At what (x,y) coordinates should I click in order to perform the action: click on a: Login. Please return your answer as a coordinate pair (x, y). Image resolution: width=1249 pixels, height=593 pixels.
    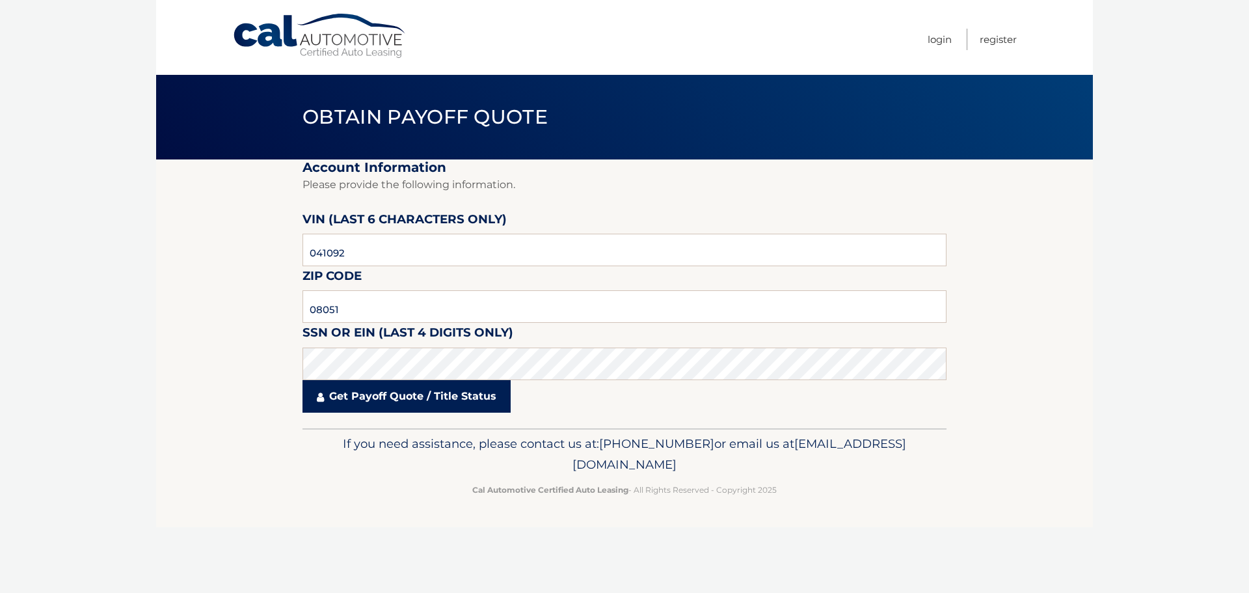
    Looking at the image, I should click on (939, 39).